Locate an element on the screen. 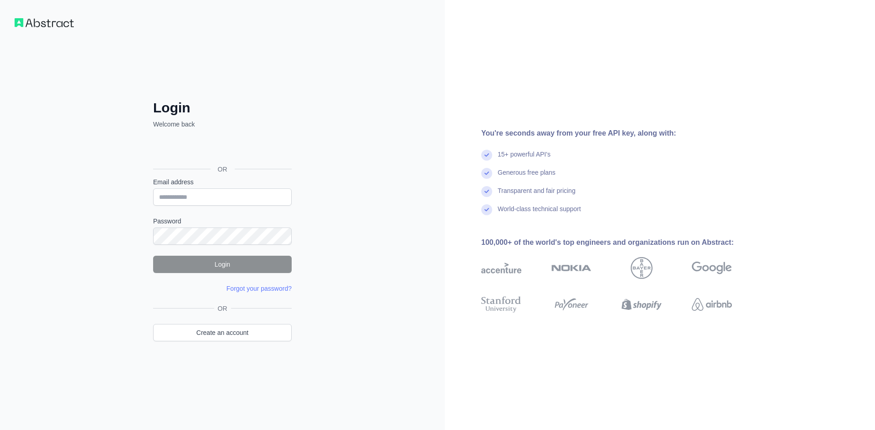  div: World-class technical support is located at coordinates (539, 214).